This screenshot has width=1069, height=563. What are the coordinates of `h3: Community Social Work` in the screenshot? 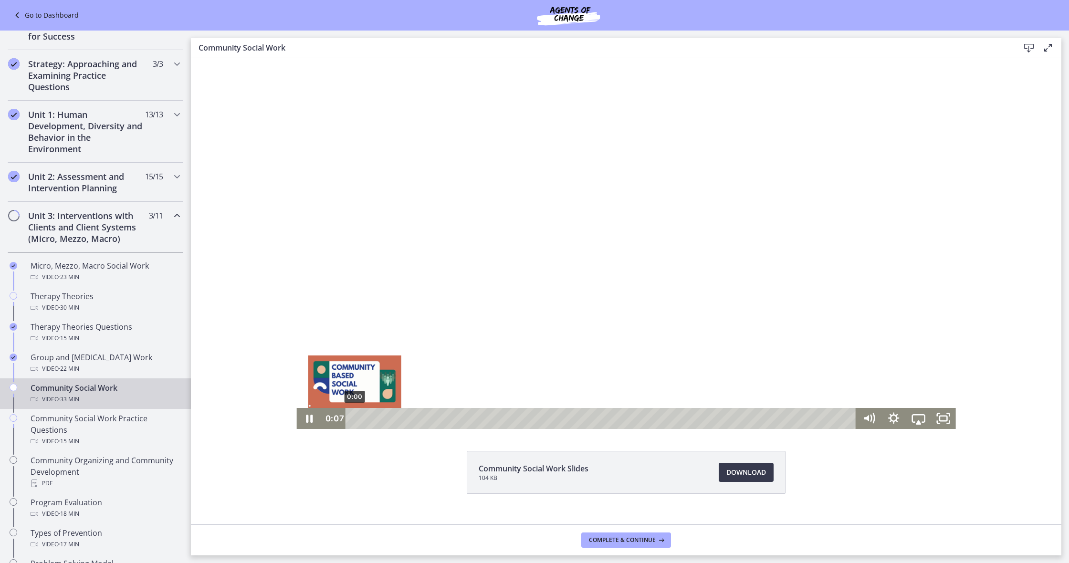 It's located at (602, 48).